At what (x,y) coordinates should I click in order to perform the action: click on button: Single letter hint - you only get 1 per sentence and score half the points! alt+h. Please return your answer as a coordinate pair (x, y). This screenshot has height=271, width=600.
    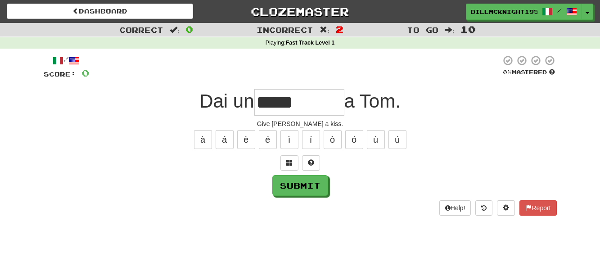
    Looking at the image, I should click on (311, 163).